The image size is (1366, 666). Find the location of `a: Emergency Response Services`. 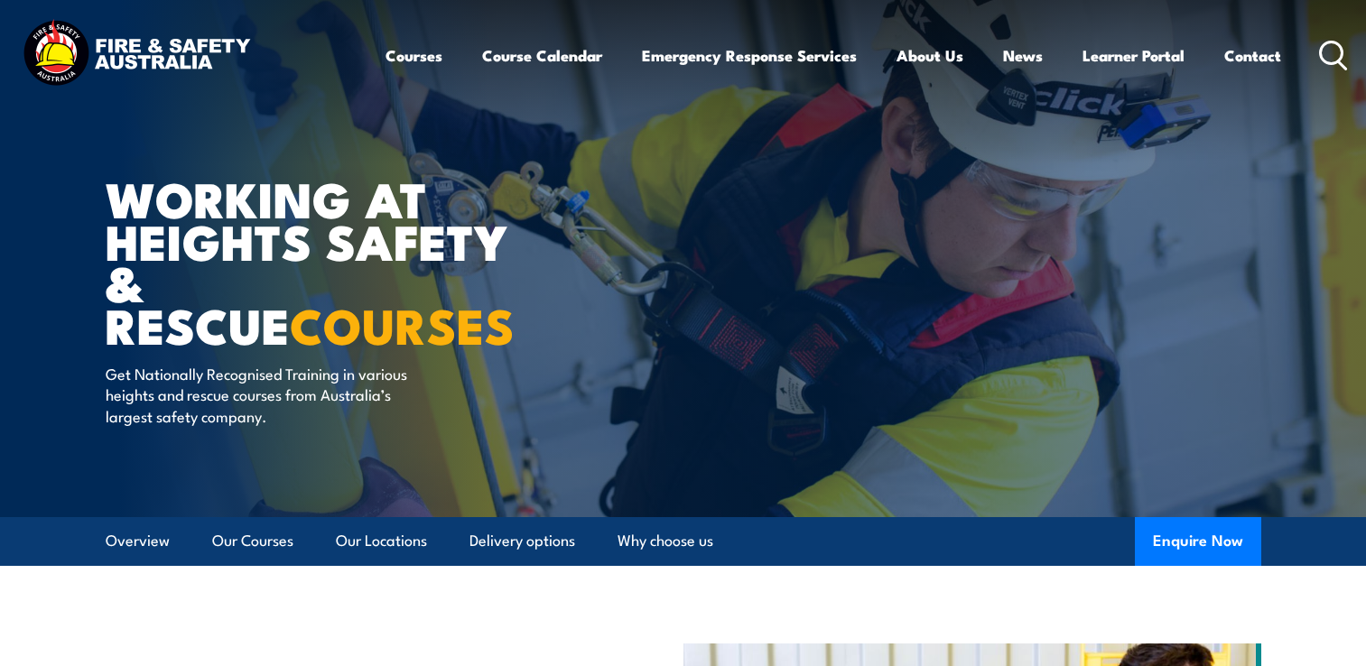

a: Emergency Response Services is located at coordinates (749, 55).